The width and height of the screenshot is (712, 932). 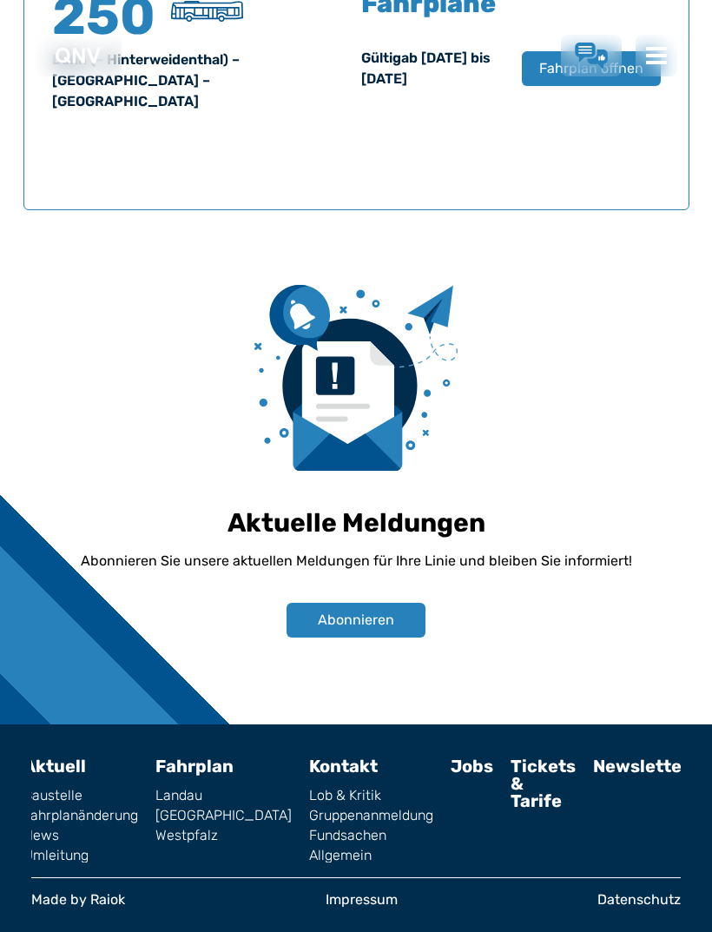 What do you see at coordinates (591, 69) in the screenshot?
I see `span: Fahrplan öffnen` at bounding box center [591, 69].